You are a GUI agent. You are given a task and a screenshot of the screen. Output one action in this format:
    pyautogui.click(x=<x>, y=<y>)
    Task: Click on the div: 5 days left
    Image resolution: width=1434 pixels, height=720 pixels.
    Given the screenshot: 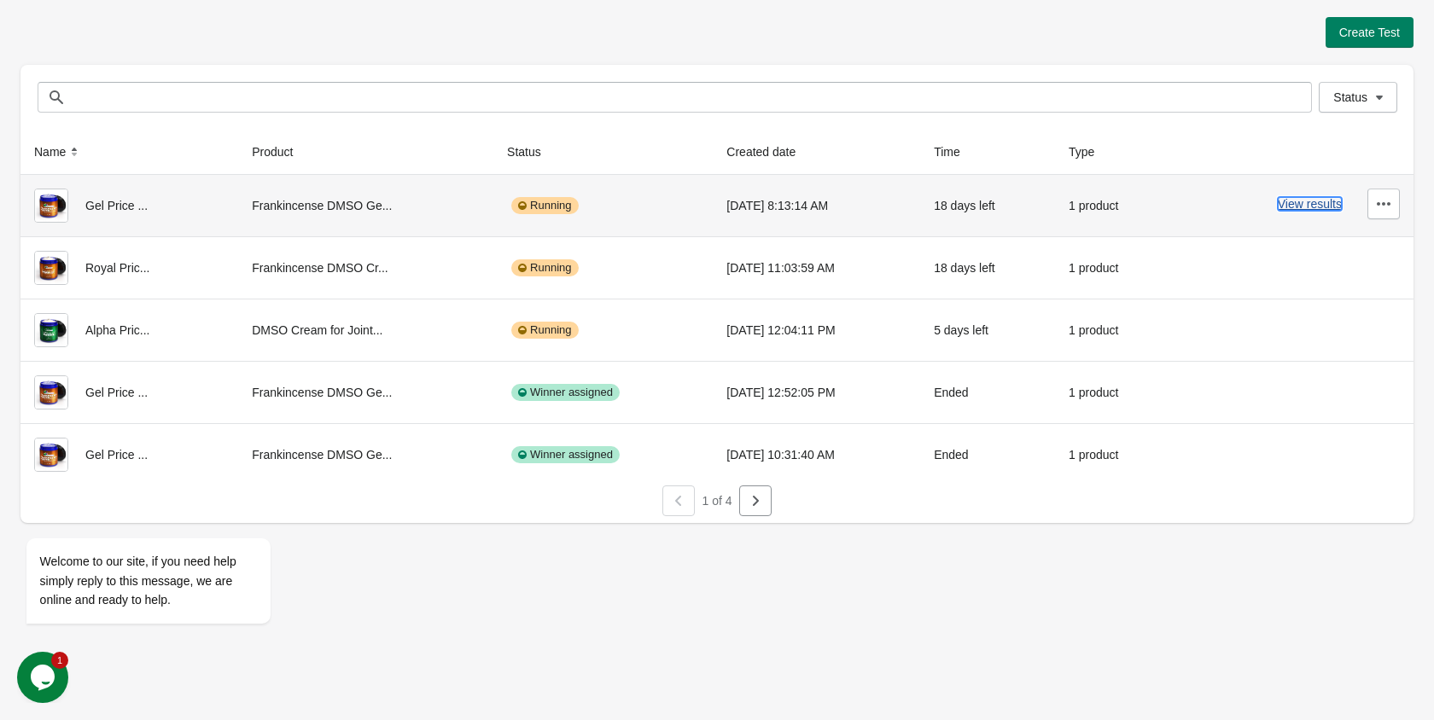 What is the action you would take?
    pyautogui.click(x=988, y=330)
    